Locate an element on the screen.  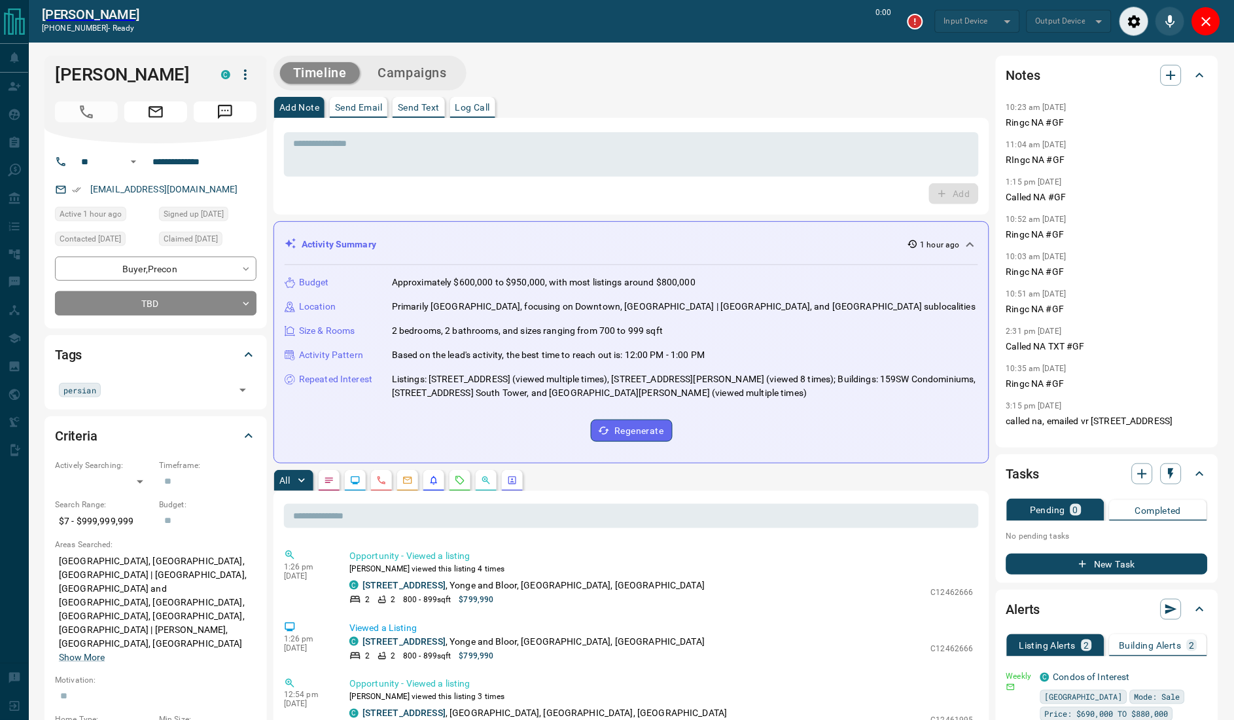
div: Tue Aug 06 2024 is located at coordinates (207, 216).